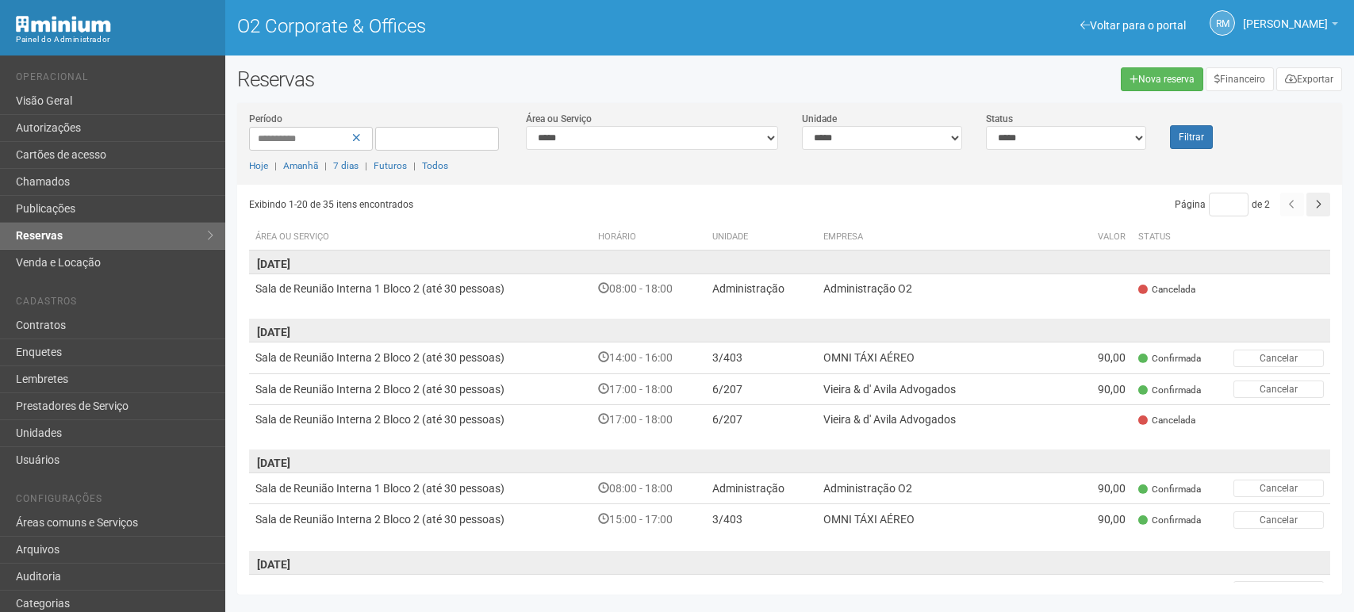 This screenshot has width=1354, height=612. I want to click on h2: Reservas, so click(507, 79).